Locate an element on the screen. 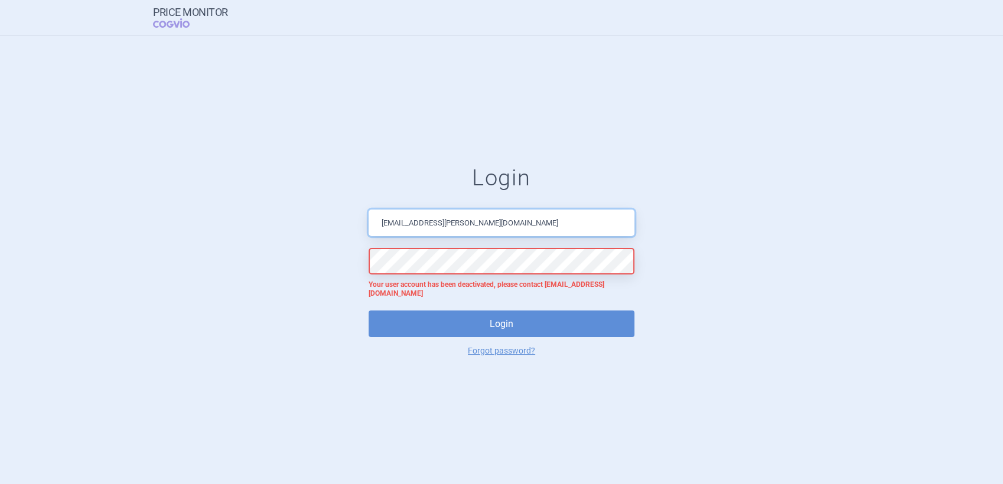 Image resolution: width=1003 pixels, height=484 pixels. span: COGVIO is located at coordinates (180, 23).